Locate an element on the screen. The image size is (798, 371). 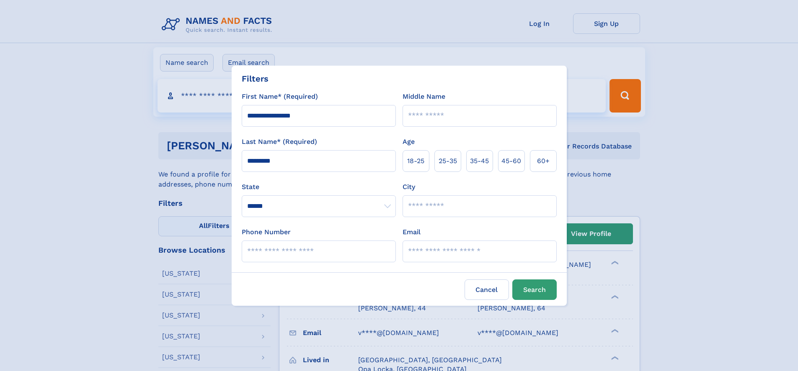
span: 25‑35 is located at coordinates (448, 161).